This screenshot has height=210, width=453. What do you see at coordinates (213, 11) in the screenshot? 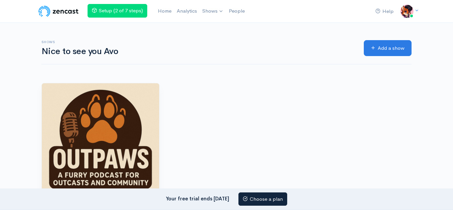
I see `a: Shows` at bounding box center [213, 11].